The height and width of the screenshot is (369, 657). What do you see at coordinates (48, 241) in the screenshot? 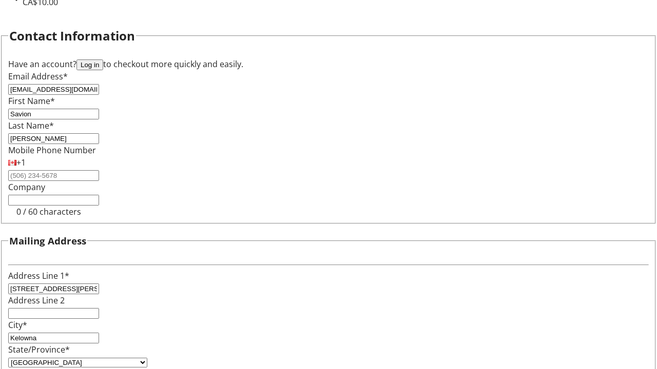
I see `h3: Mailing Address` at bounding box center [48, 241].